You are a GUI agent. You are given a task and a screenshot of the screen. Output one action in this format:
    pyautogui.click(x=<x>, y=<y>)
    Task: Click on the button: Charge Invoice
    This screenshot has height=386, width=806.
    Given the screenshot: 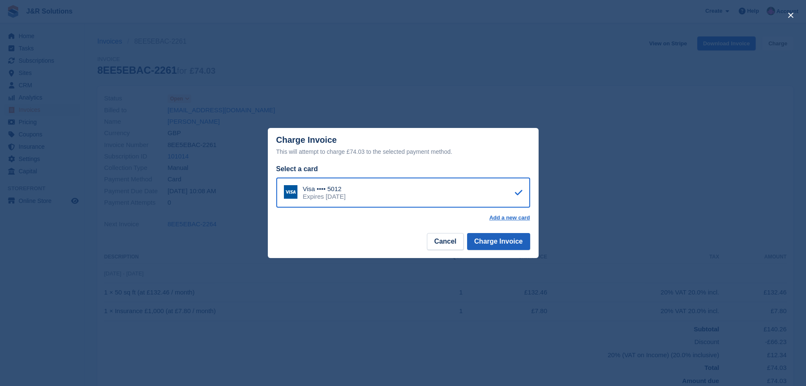 What is the action you would take?
    pyautogui.click(x=499, y=241)
    